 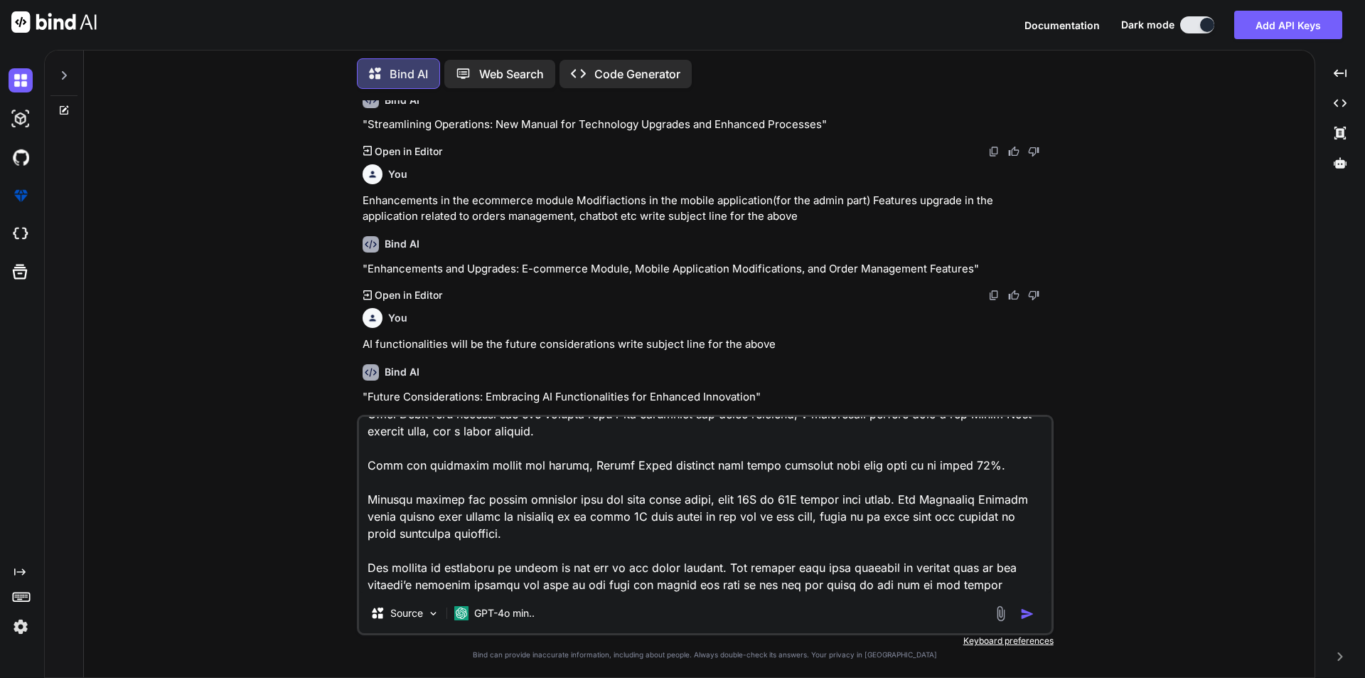 I want to click on img: darkChat, so click(x=21, y=80).